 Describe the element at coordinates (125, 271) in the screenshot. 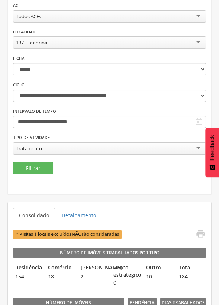

I see `legend: Ponto estratégico` at that location.